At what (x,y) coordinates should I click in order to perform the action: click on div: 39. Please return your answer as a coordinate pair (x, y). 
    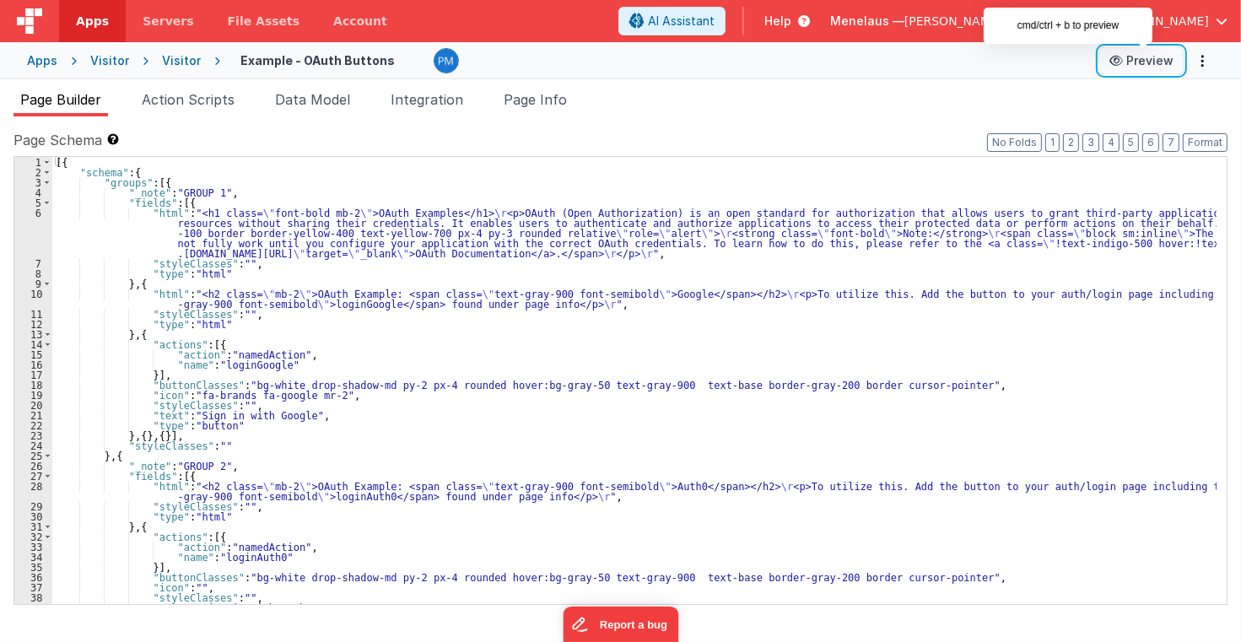
    Looking at the image, I should click on (33, 607).